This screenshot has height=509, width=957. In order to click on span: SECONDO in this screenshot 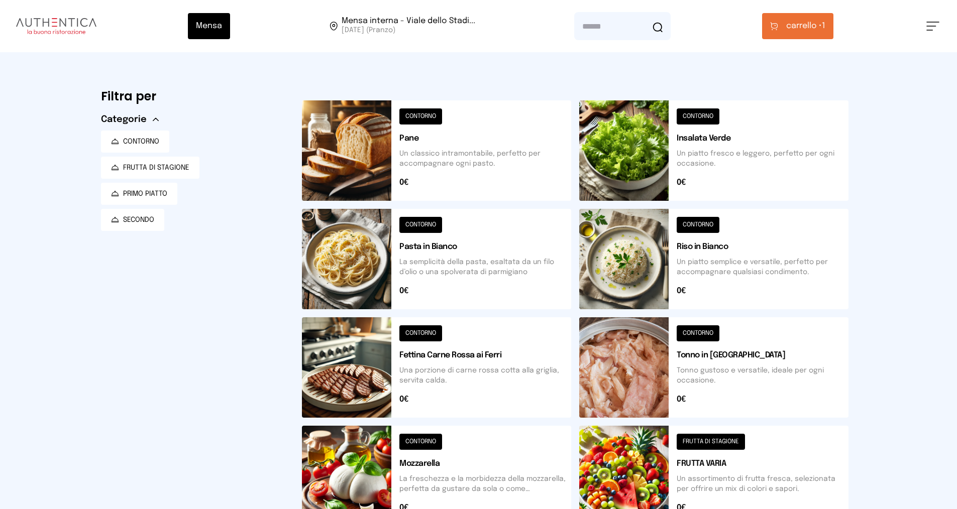, I will do `click(139, 220)`.